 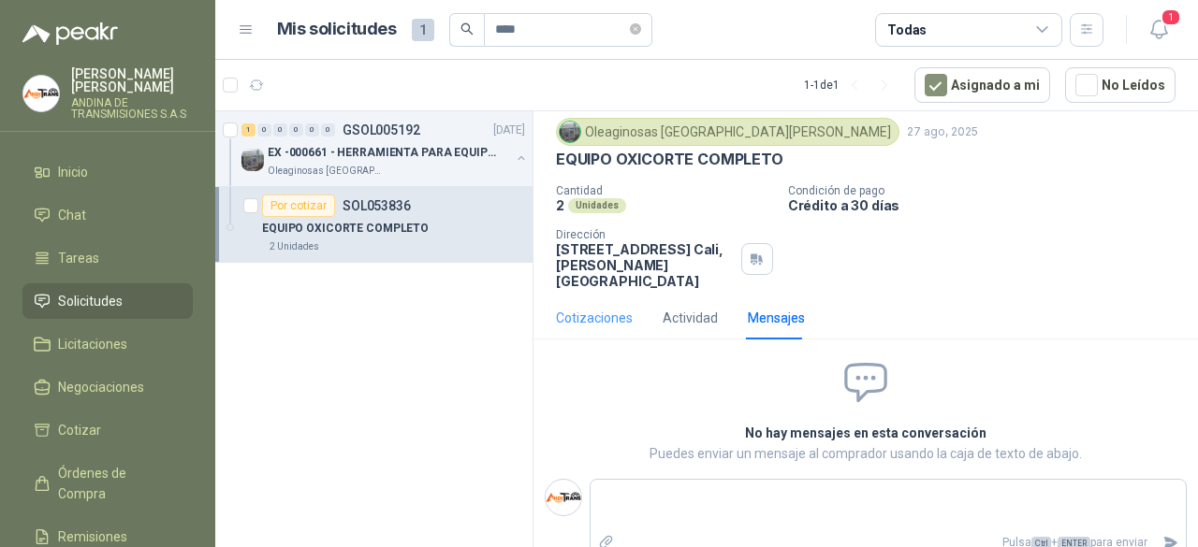 I want to click on a: Negociaciones, so click(x=108, y=387).